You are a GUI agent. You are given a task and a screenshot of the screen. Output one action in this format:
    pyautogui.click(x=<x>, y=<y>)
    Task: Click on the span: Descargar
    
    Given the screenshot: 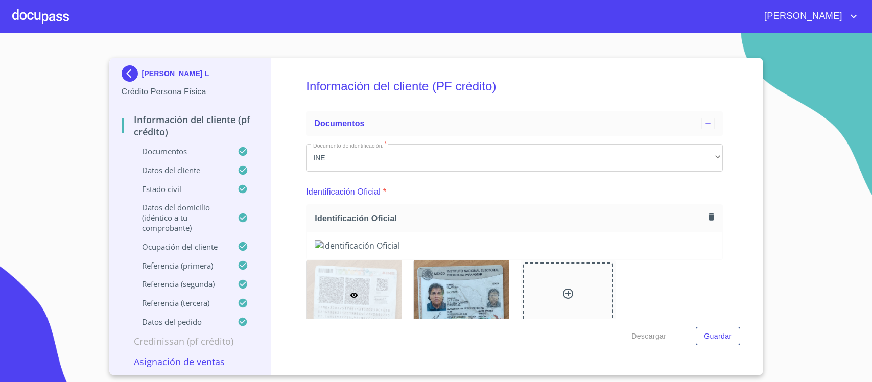 What is the action you would take?
    pyautogui.click(x=649, y=336)
    